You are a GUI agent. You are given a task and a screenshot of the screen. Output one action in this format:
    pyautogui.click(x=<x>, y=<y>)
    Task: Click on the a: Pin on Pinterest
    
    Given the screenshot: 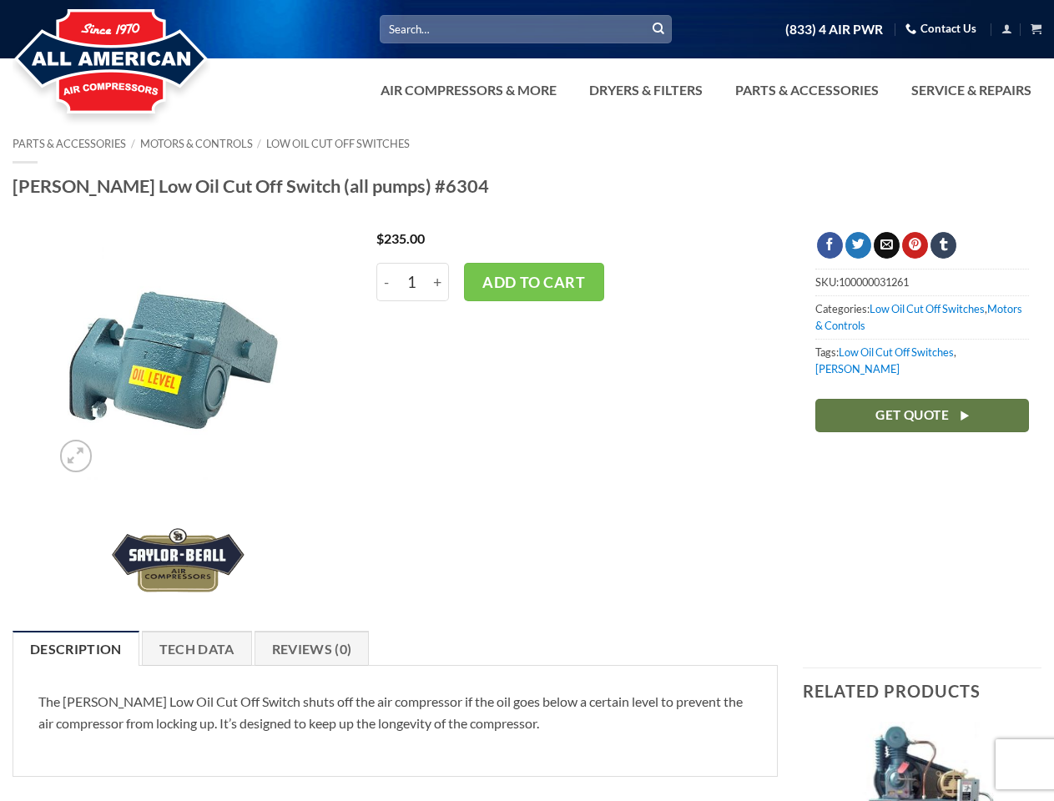 What is the action you would take?
    pyautogui.click(x=915, y=245)
    